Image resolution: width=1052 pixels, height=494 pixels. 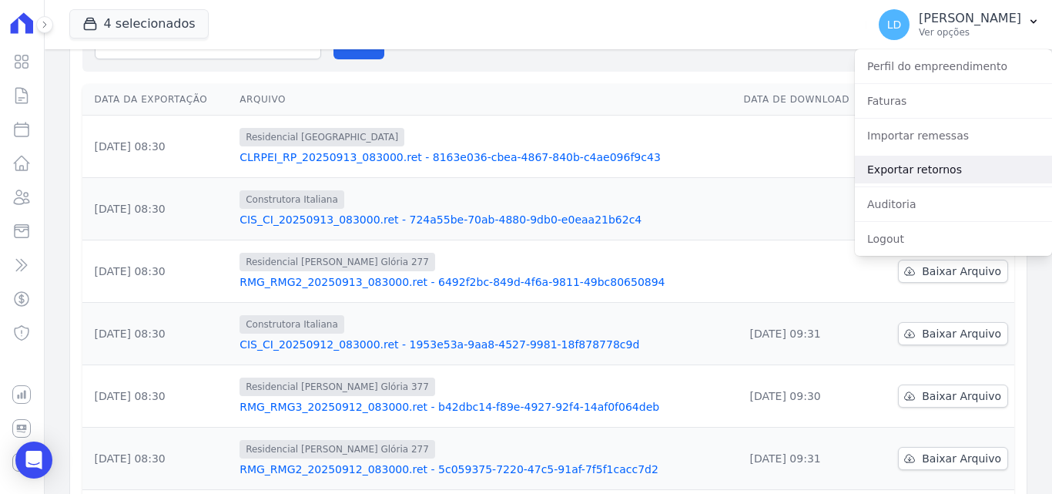 What do you see at coordinates (894, 25) in the screenshot?
I see `span: LD` at bounding box center [894, 25].